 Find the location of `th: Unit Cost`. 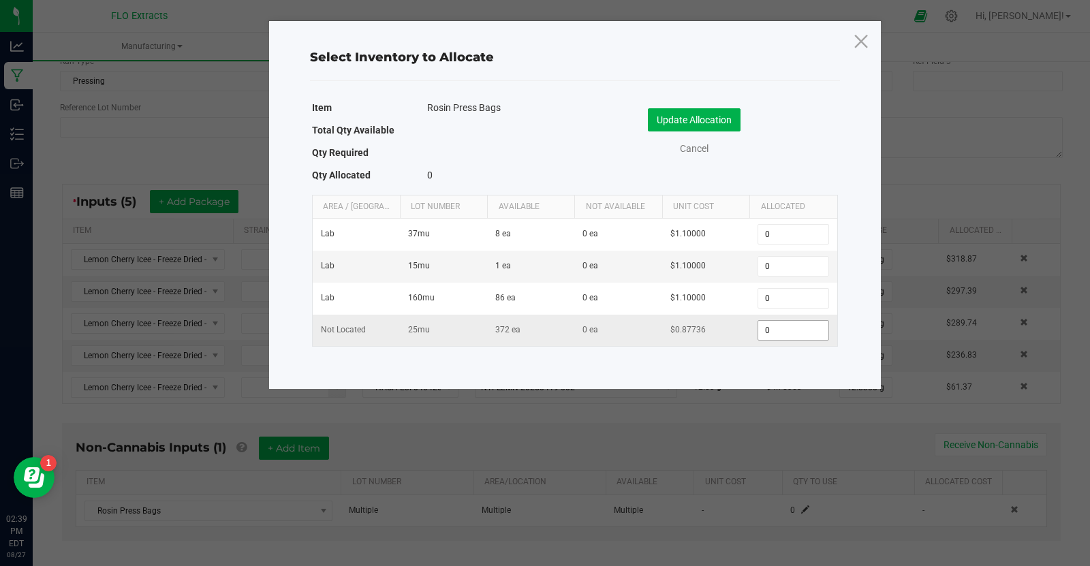

th: Unit Cost is located at coordinates (706, 207).